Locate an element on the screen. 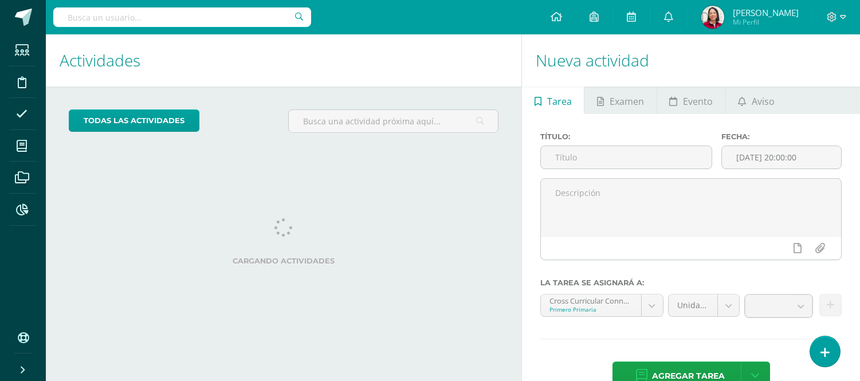  span: Tarea is located at coordinates (559, 101).